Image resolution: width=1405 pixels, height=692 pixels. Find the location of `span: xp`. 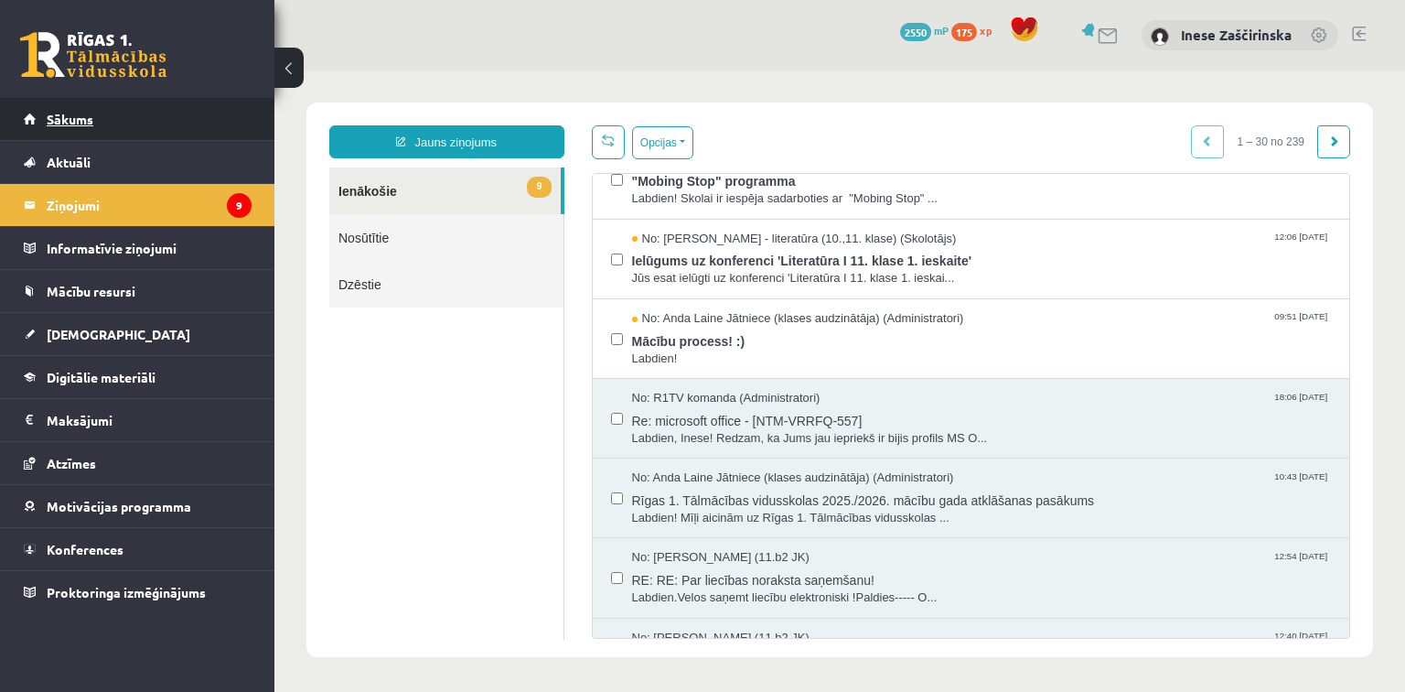

span: xp is located at coordinates (985, 30).